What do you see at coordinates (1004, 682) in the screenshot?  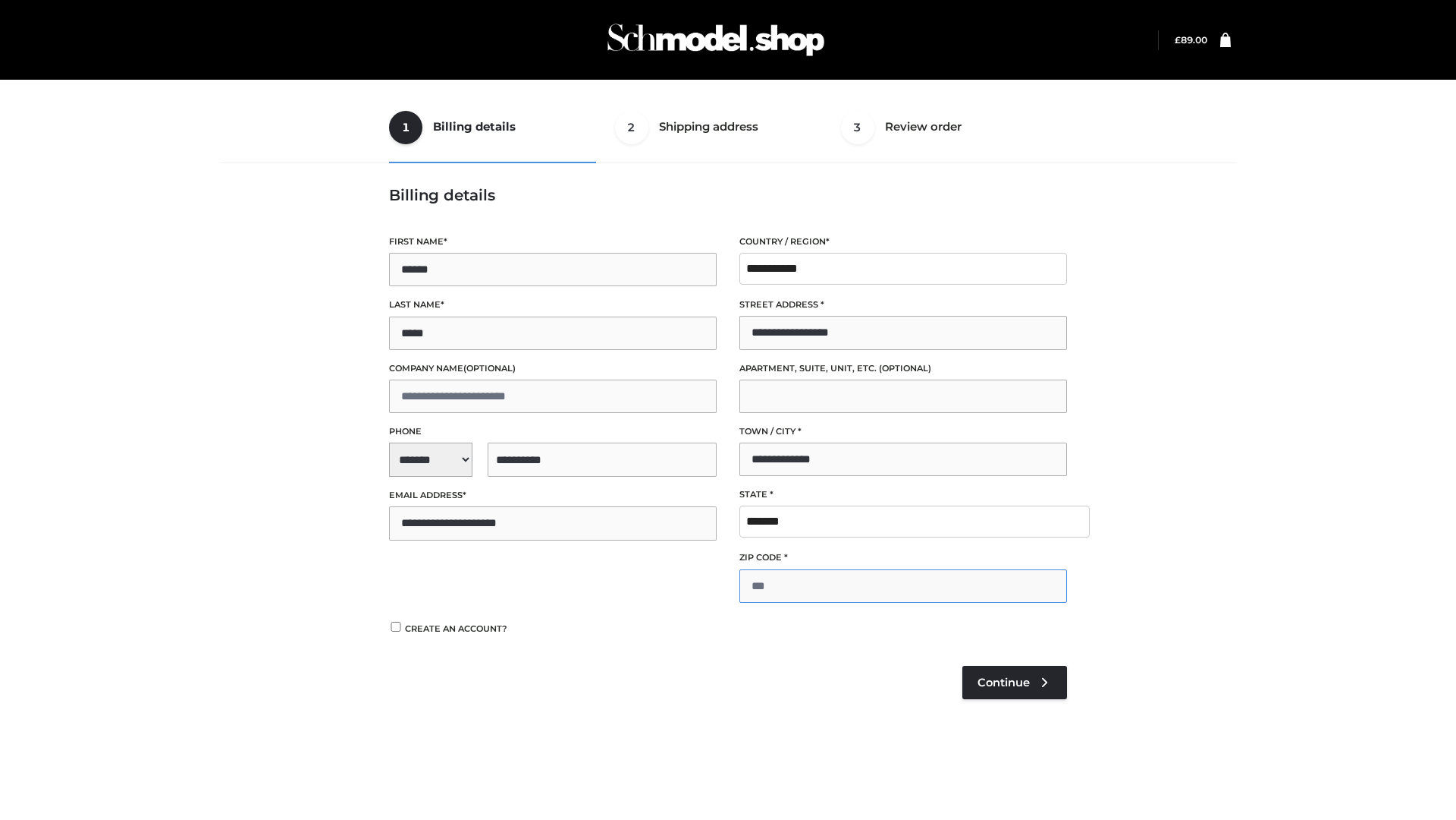 I see `span: Continue` at bounding box center [1004, 682].